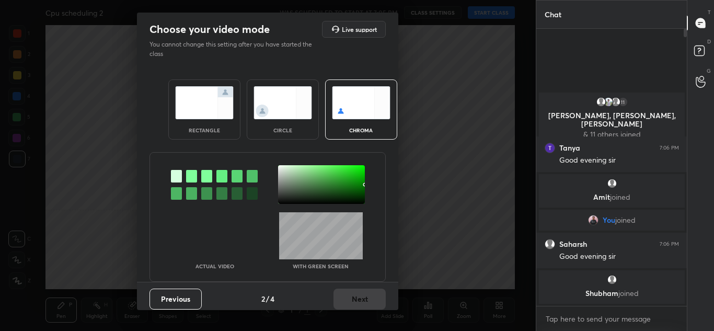 The height and width of the screenshot is (331, 714). What do you see at coordinates (612, 197) in the screenshot?
I see `p: Amit` at bounding box center [612, 197].